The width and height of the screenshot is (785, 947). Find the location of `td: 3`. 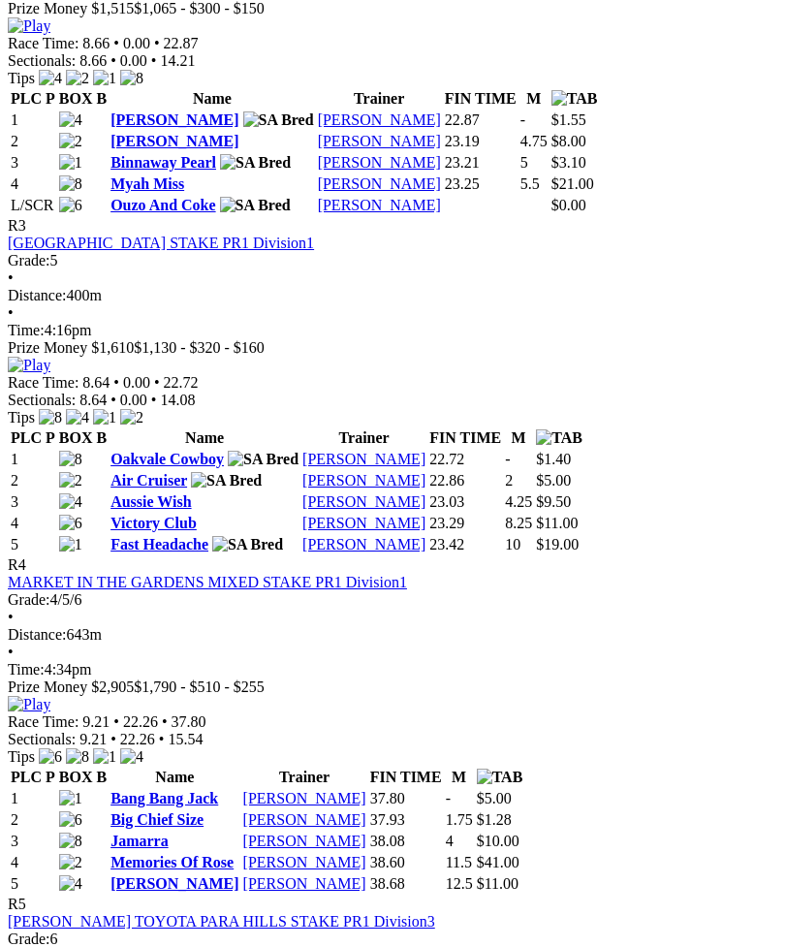

td: 3 is located at coordinates (33, 163).